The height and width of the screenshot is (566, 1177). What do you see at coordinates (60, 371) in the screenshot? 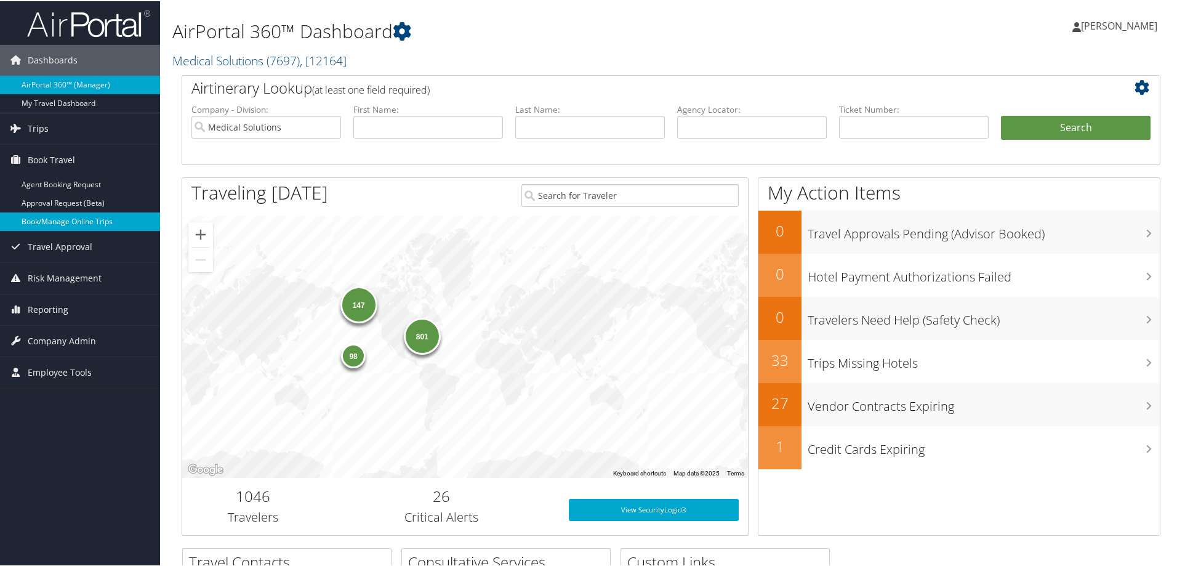
I see `span: Employee Tools` at bounding box center [60, 371].